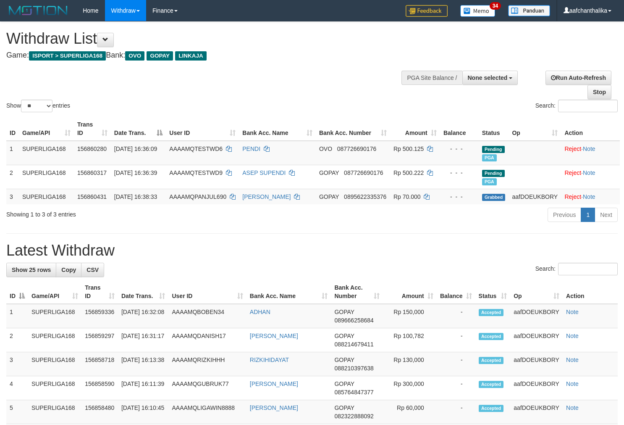  I want to click on span: 34, so click(495, 6).